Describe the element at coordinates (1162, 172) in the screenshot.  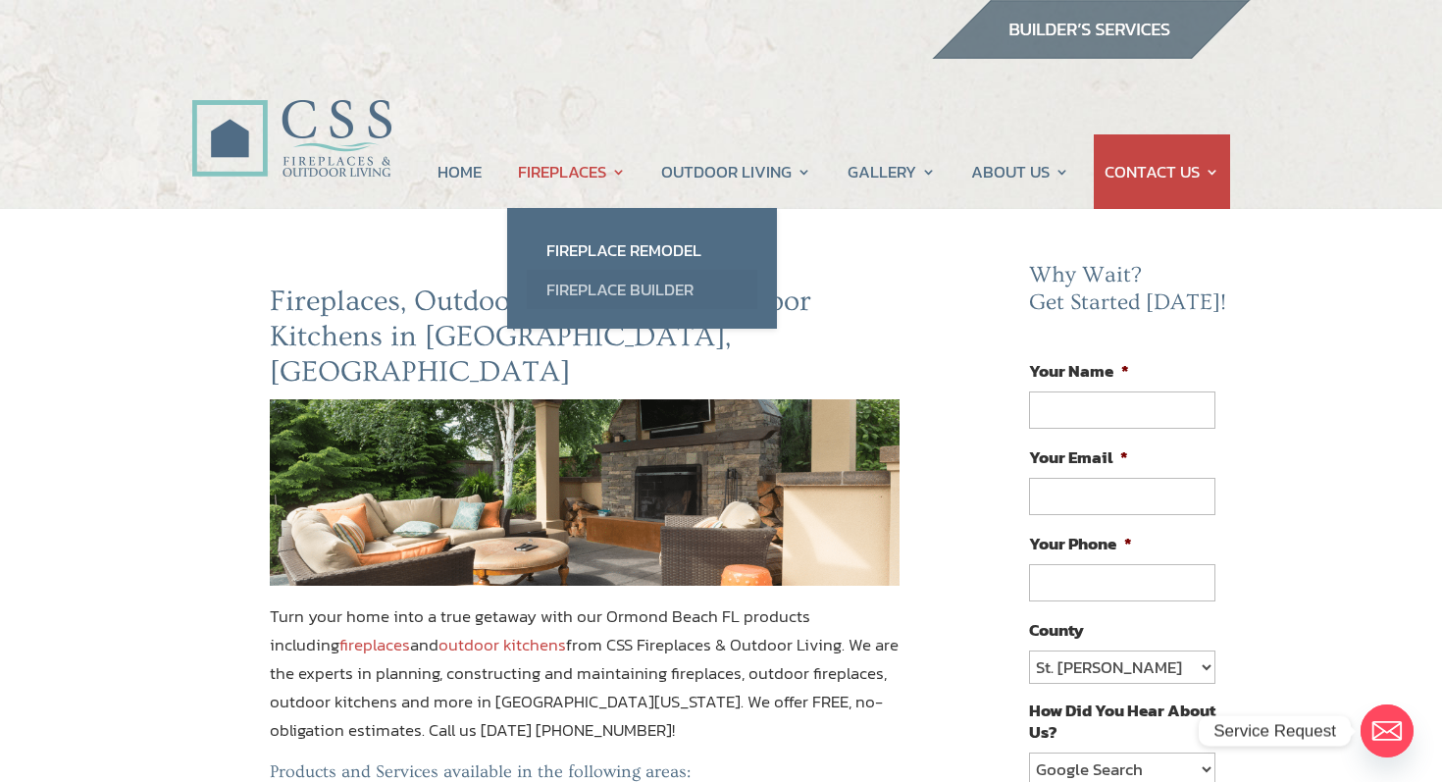
I see `a: CONTACT US` at that location.